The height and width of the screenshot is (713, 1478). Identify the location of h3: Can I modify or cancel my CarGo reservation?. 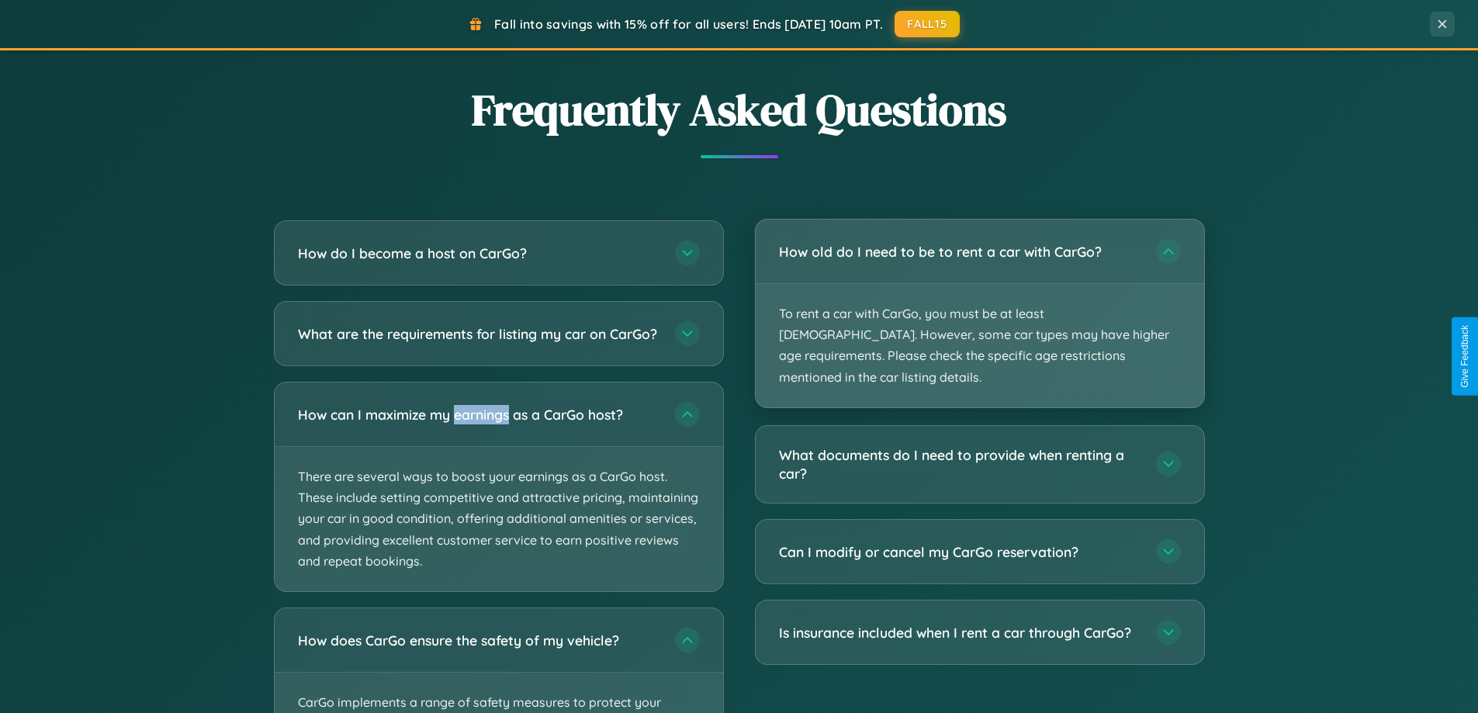
(959, 551).